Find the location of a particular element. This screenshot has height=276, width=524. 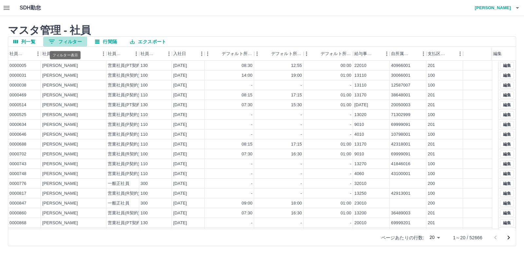

div: 07:30 is located at coordinates (247, 105).